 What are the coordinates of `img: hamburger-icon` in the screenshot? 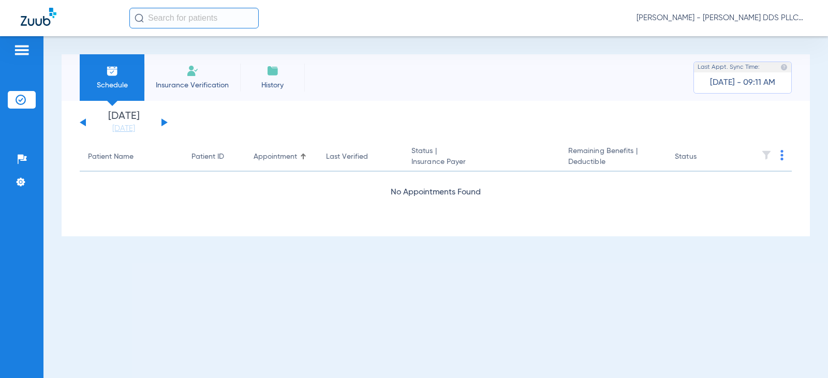 It's located at (22, 50).